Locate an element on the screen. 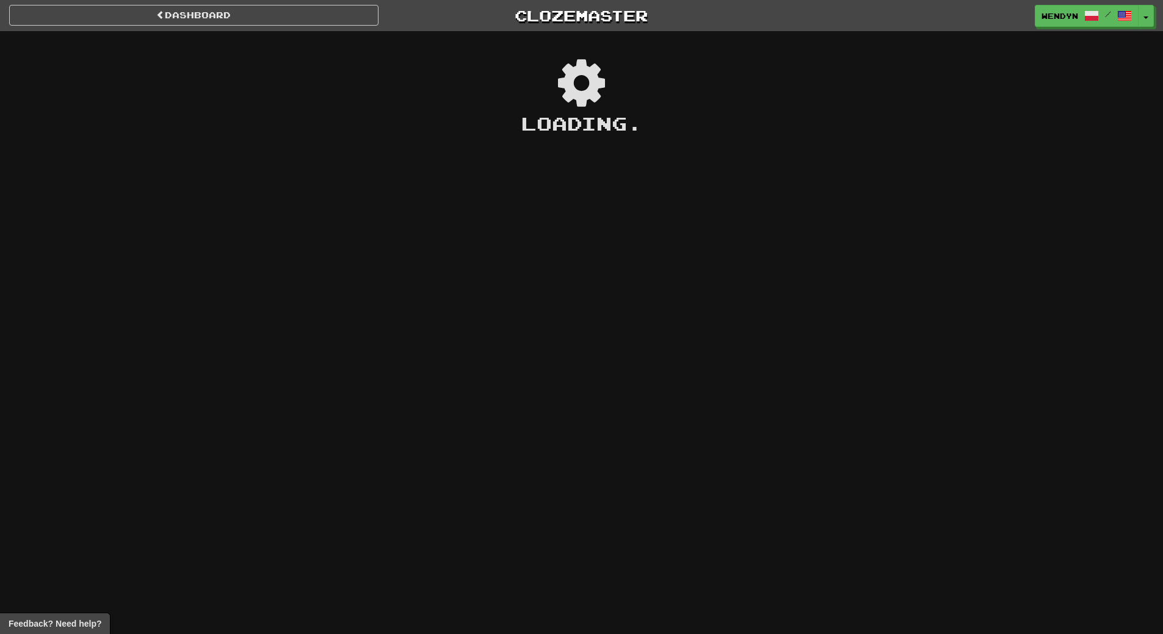 This screenshot has width=1163, height=634. a: WendyN / is located at coordinates (1086, 16).